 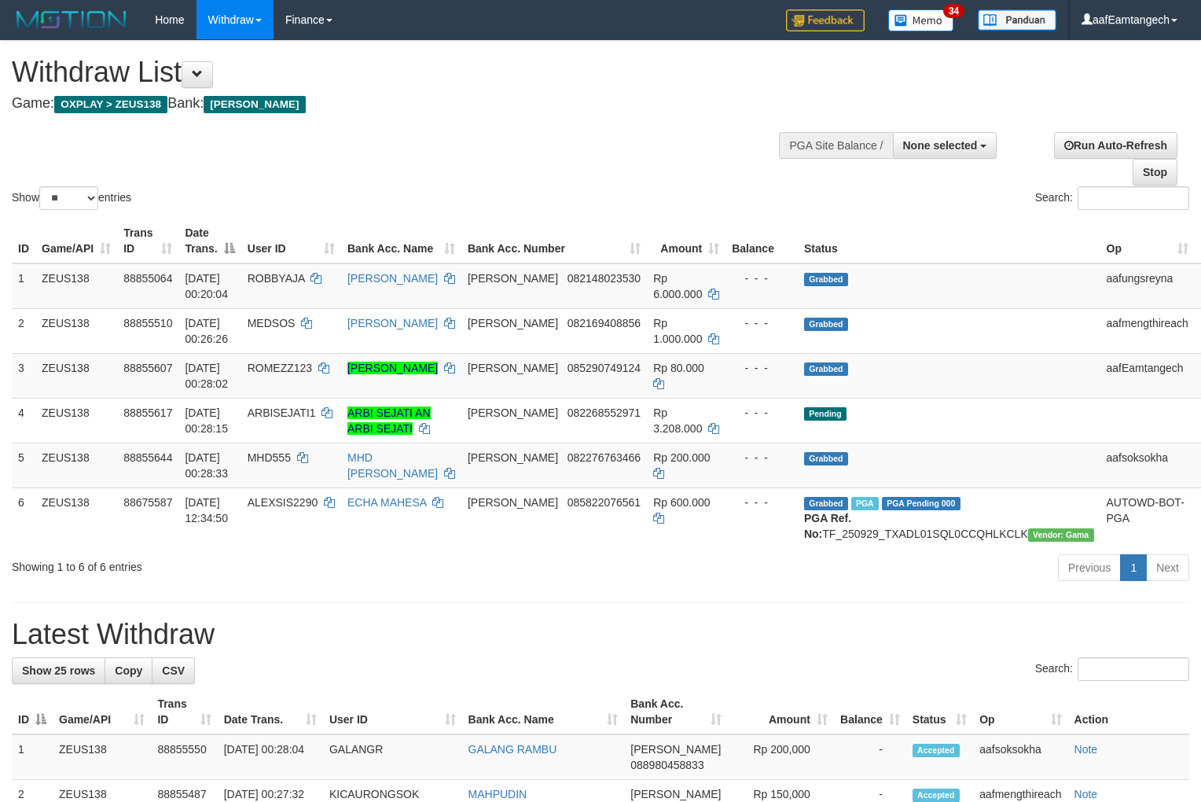 I want to click on th: Status: activate to sort column ascending, so click(x=939, y=711).